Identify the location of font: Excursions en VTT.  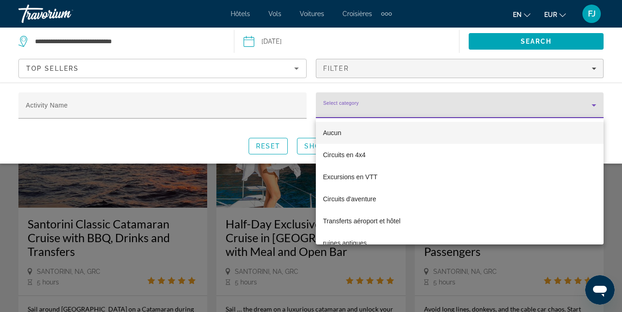
(350, 177).